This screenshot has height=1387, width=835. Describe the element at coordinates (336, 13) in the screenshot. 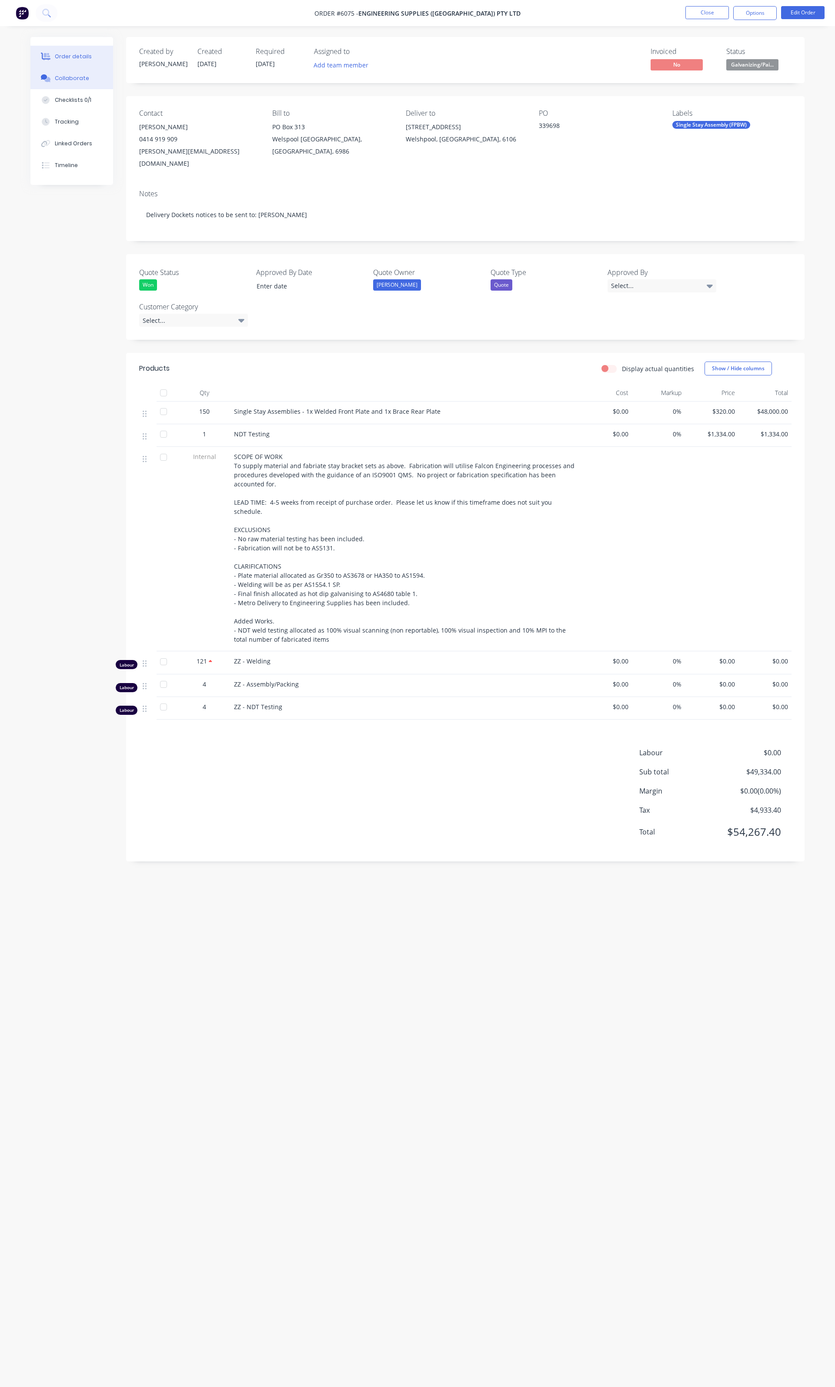

I see `span: Order #6075 -` at that location.